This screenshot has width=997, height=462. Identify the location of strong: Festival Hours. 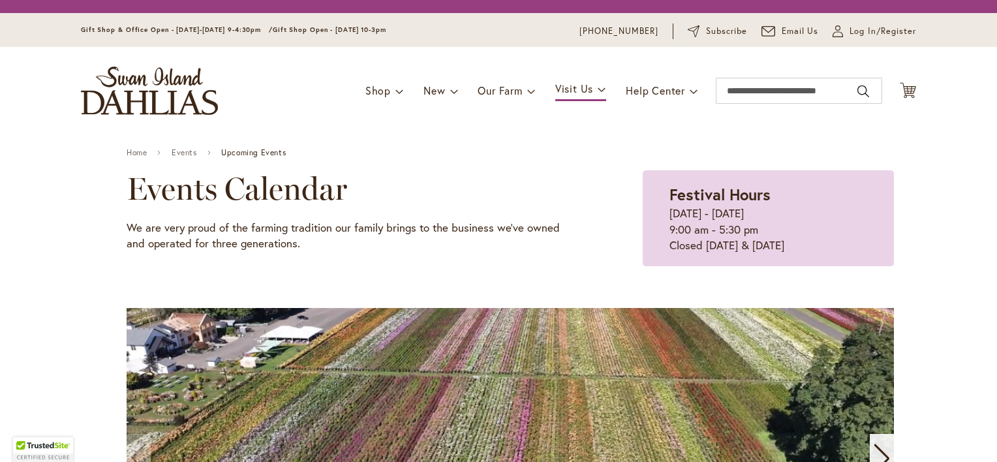
(719, 194).